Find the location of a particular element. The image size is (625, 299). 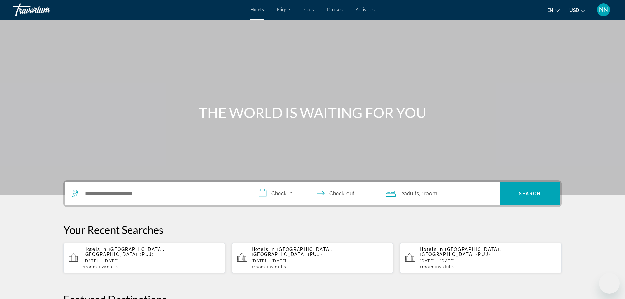

span: Cruises is located at coordinates (335, 10).